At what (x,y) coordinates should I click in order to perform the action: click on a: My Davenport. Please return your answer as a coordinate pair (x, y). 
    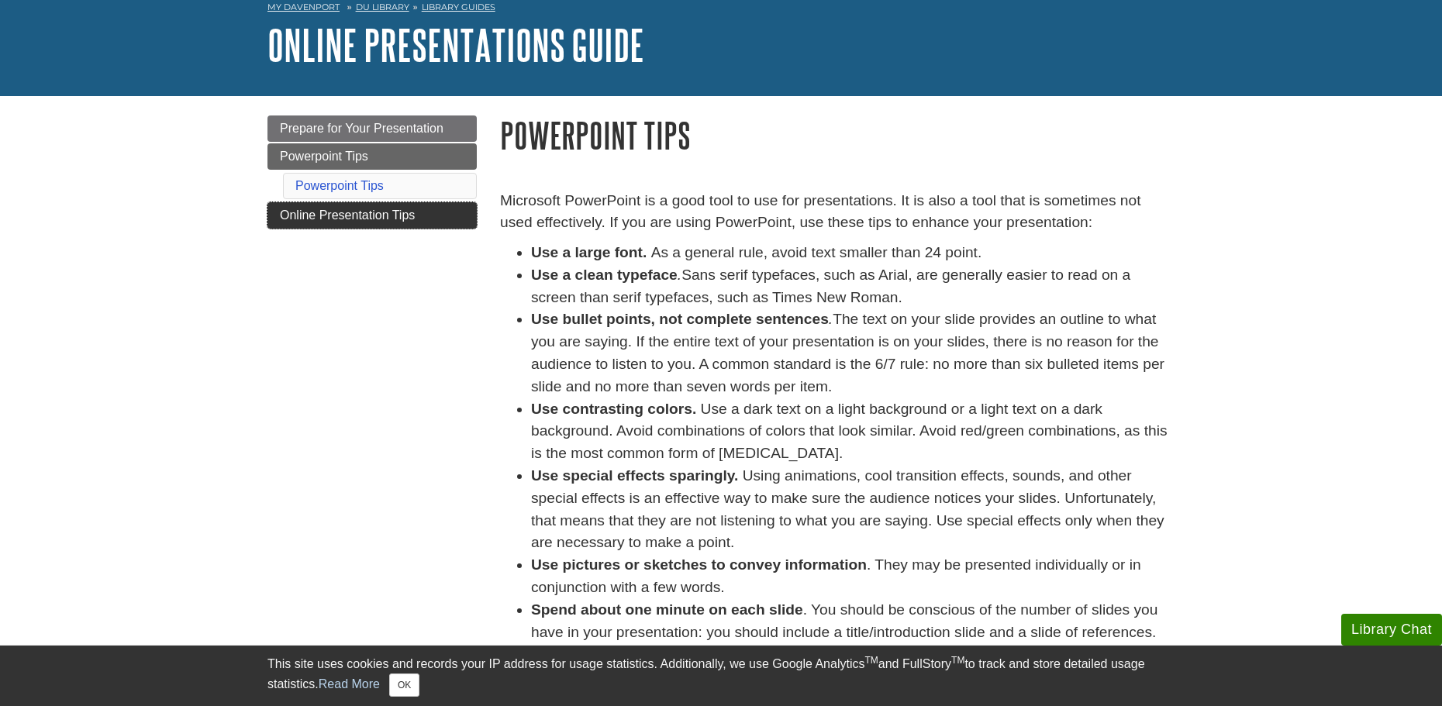
    Looking at the image, I should click on (303, 7).